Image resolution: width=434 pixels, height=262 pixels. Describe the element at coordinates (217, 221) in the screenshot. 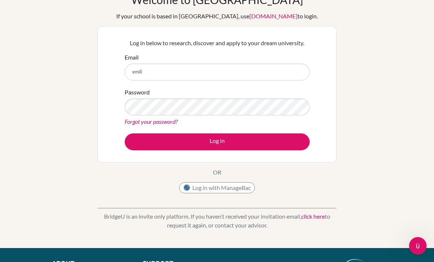

I see `p: BridgeU is an invite only platform. If you haven’t received your invitation email, to request it ...` at that location.